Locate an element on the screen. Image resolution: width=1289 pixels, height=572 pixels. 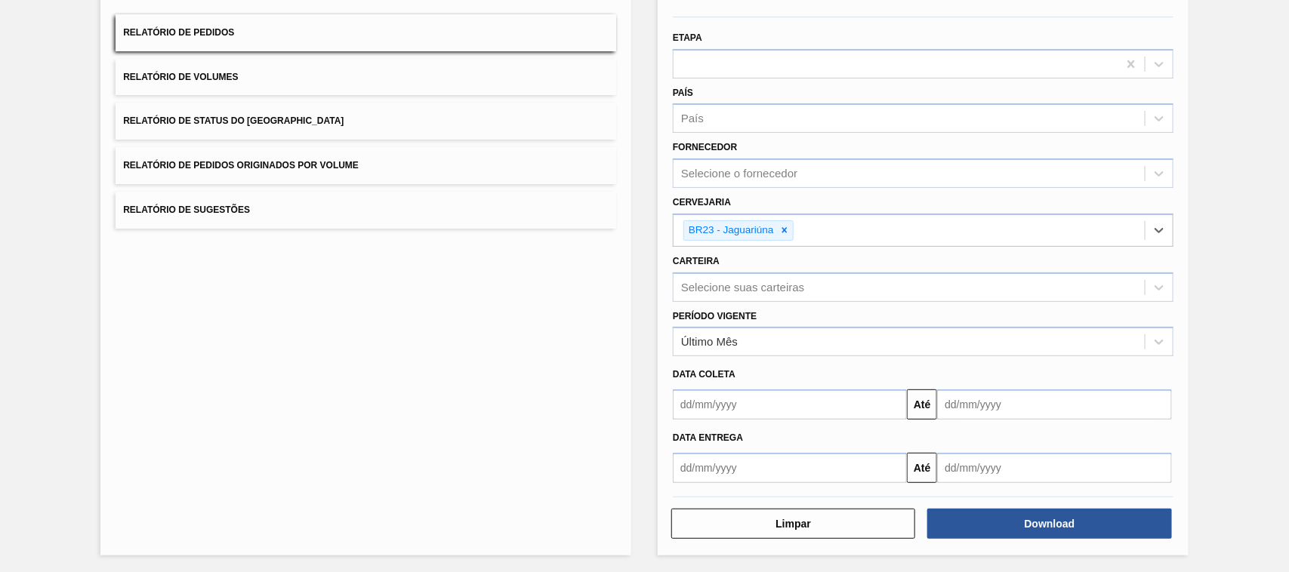
div: País is located at coordinates (693, 119).